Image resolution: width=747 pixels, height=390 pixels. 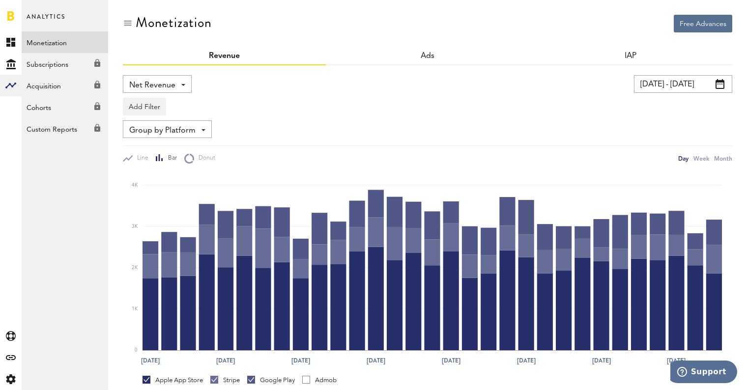 I want to click on div: Google Play, so click(x=271, y=381).